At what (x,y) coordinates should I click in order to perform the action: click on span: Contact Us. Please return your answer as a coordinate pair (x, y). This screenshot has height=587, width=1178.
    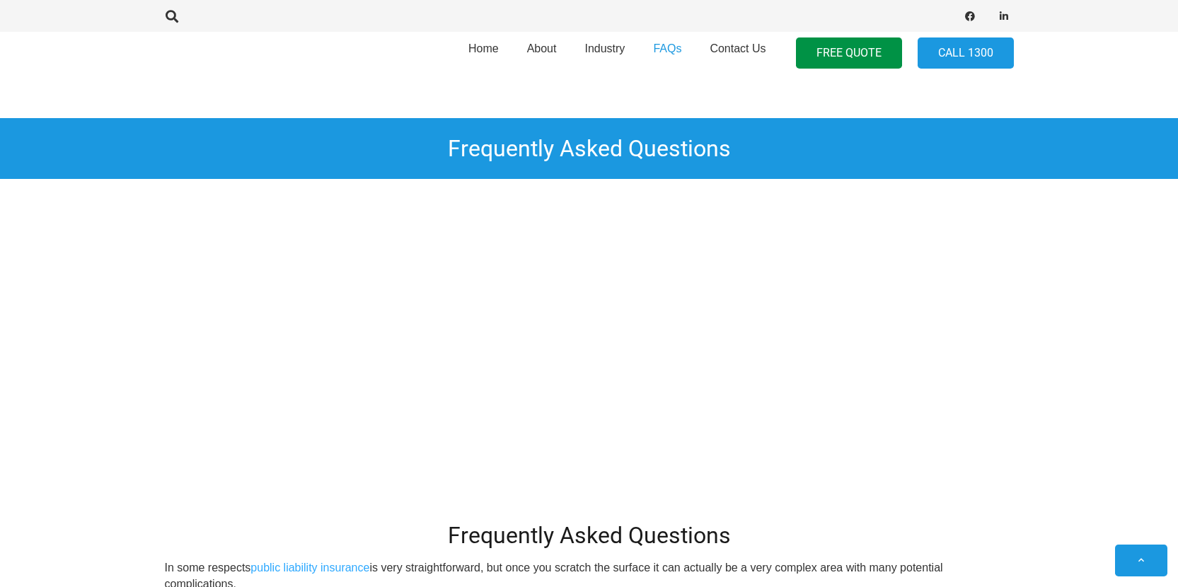
    Looking at the image, I should click on (737, 48).